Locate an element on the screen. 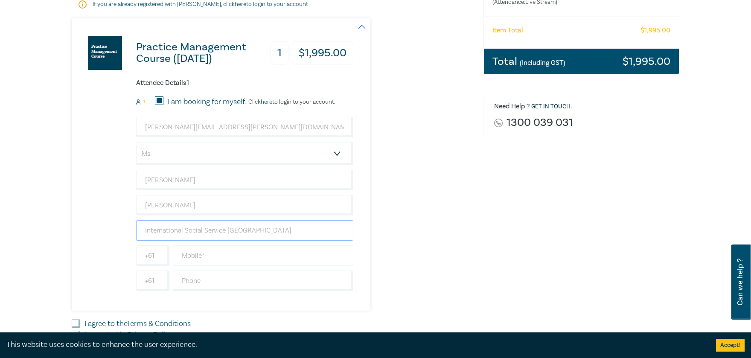  img: Practice Management Course (December 2025) is located at coordinates (105, 53).